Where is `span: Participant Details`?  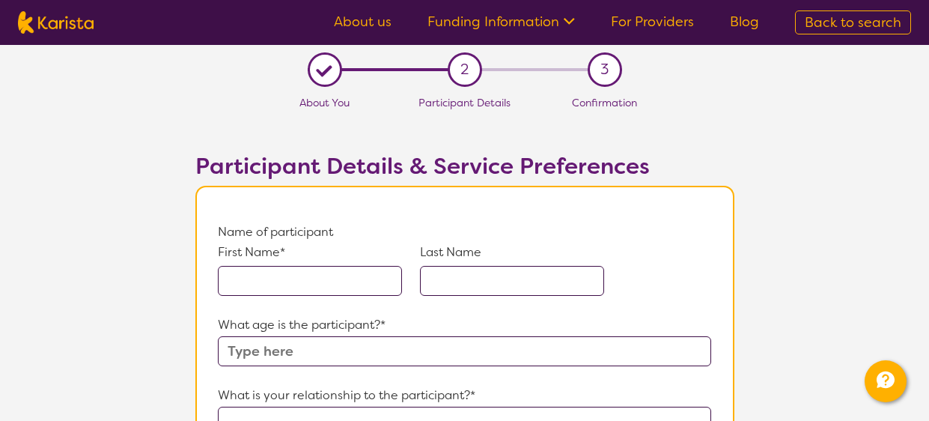 span: Participant Details is located at coordinates (464, 103).